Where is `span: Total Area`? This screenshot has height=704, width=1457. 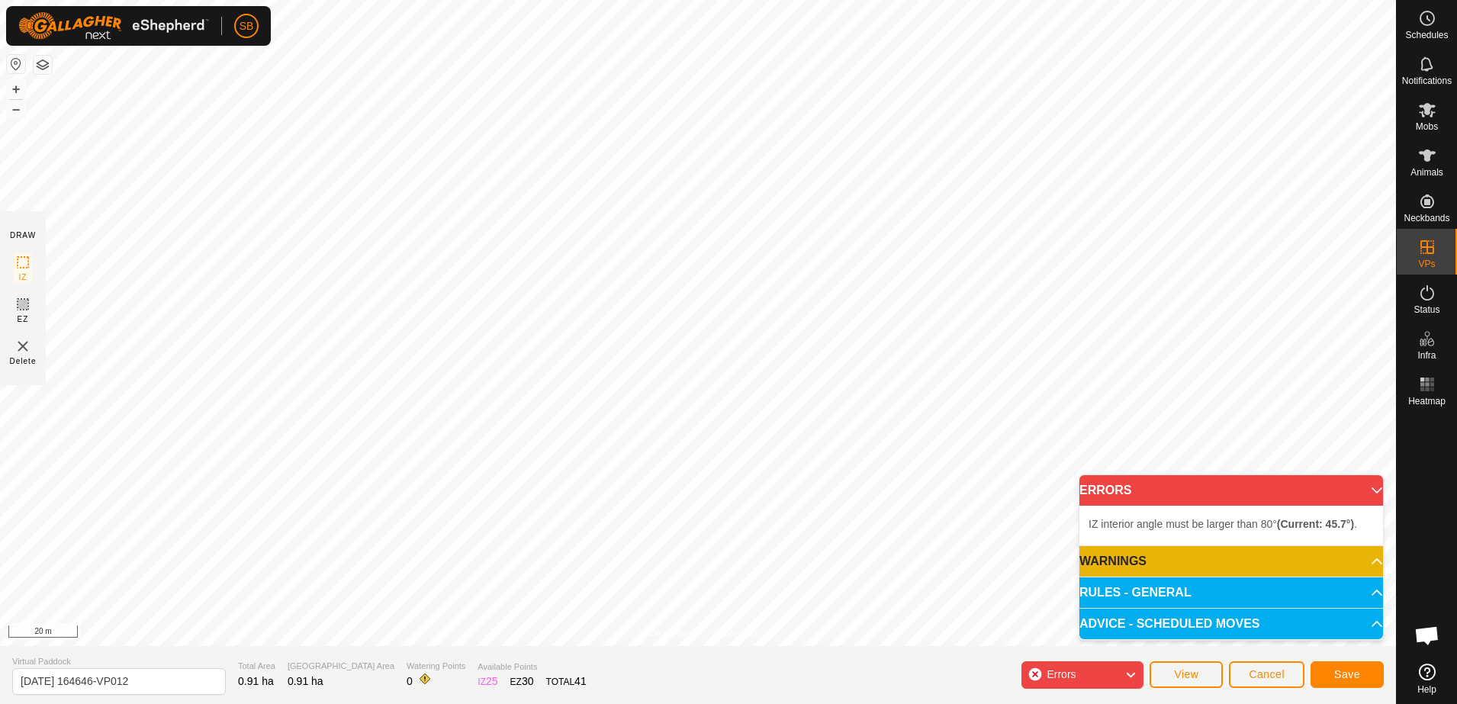 span: Total Area is located at coordinates (256, 666).